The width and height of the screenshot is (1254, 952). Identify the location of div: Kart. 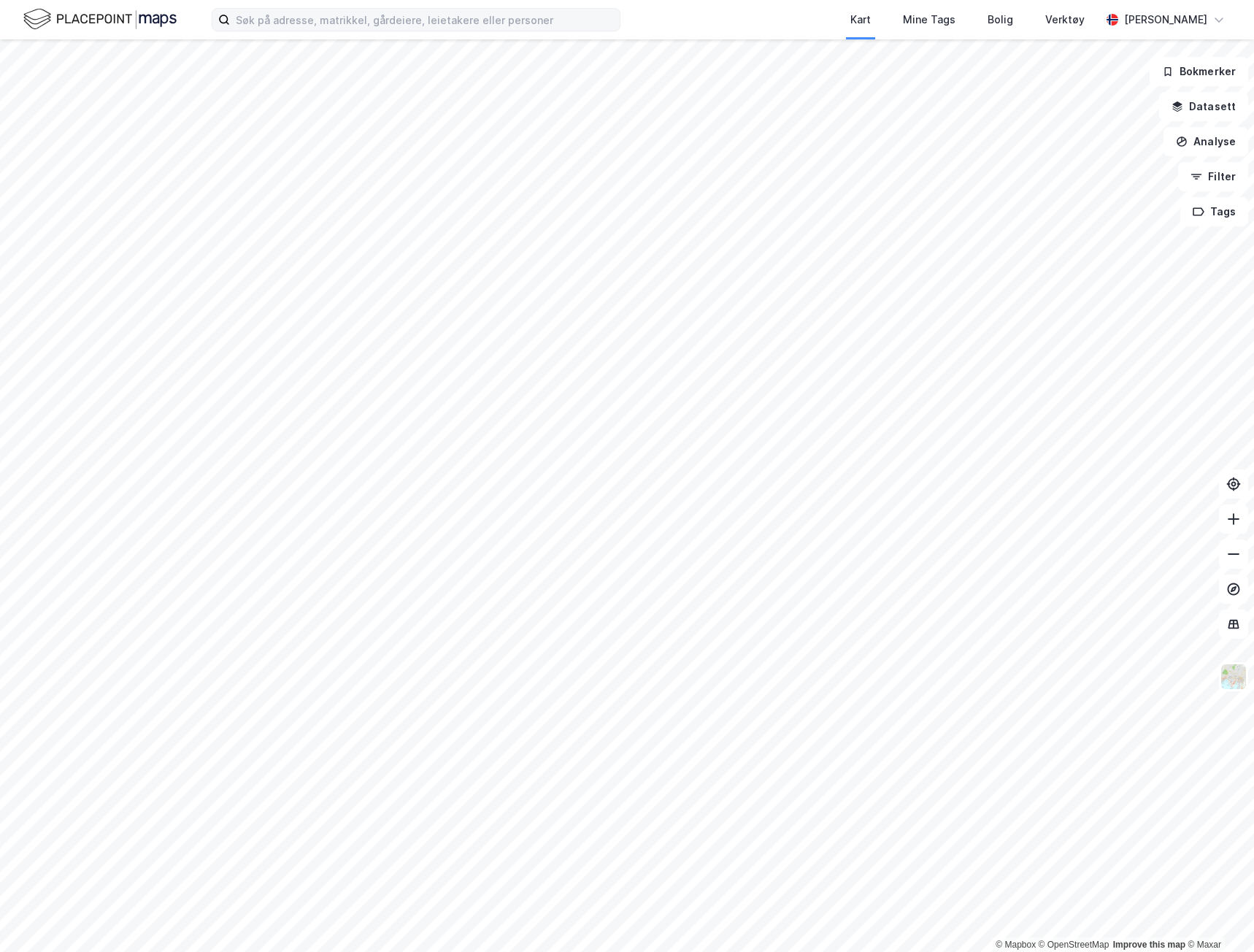
(861, 20).